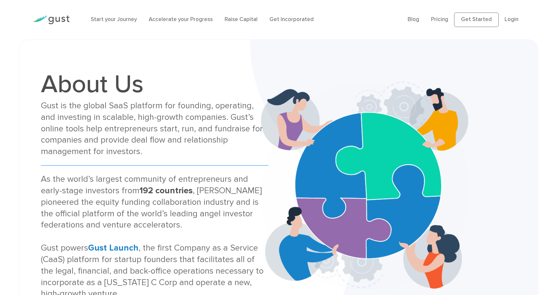  I want to click on a: Accelerate your Progress, so click(181, 19).